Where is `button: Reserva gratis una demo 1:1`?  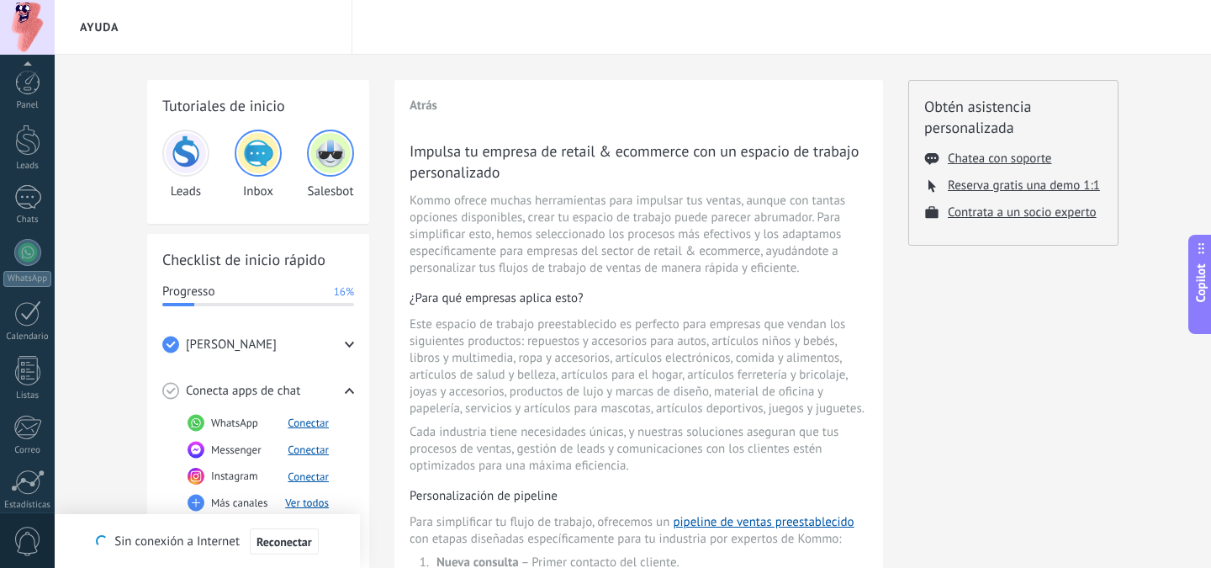
button: Reserva gratis una demo 1:1 is located at coordinates (1024, 185).